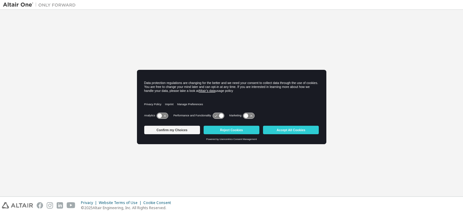  I want to click on div: Cookie Consent, so click(159, 203).